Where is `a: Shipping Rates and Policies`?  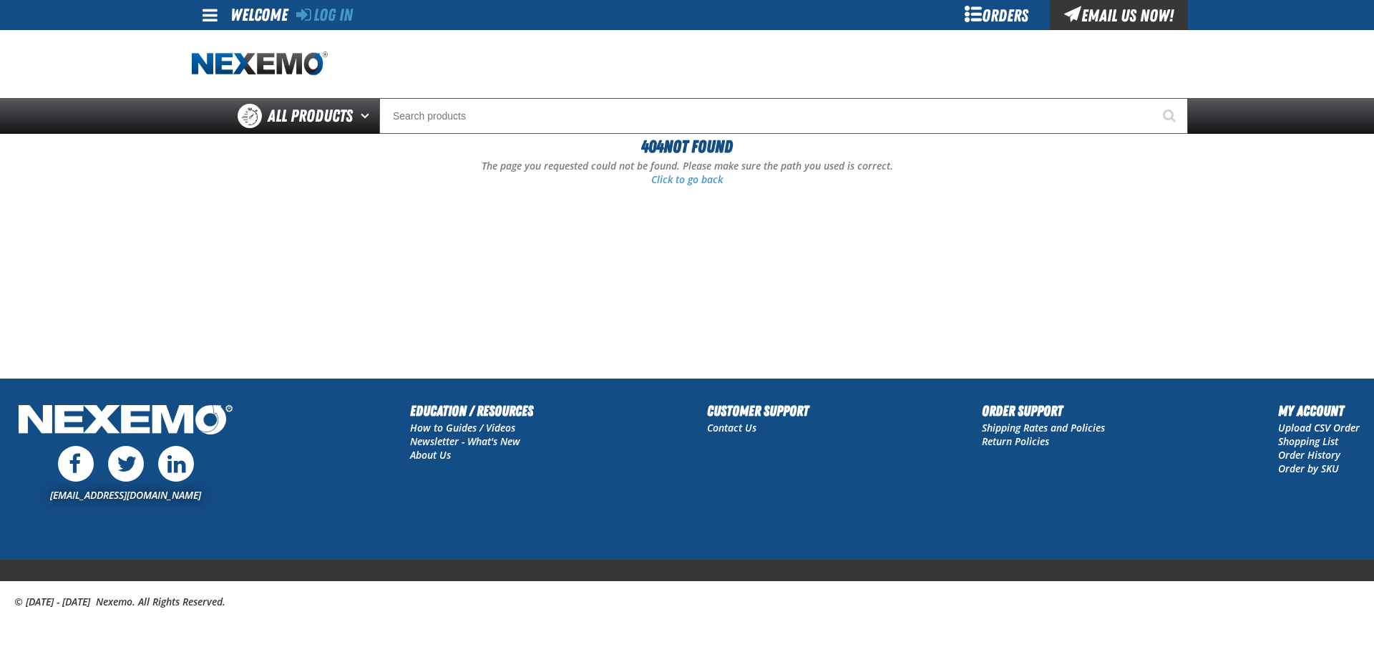 a: Shipping Rates and Policies is located at coordinates (1044, 427).